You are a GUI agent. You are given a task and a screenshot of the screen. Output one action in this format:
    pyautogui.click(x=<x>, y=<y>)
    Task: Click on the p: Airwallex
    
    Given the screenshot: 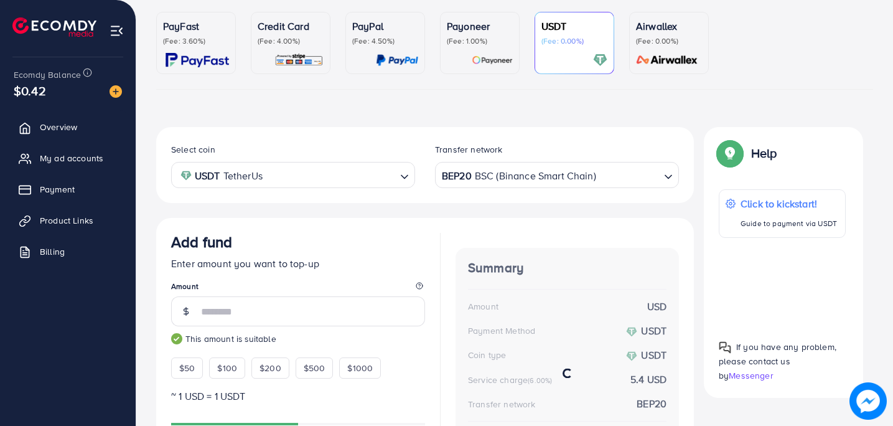 What is the action you would take?
    pyautogui.click(x=669, y=26)
    